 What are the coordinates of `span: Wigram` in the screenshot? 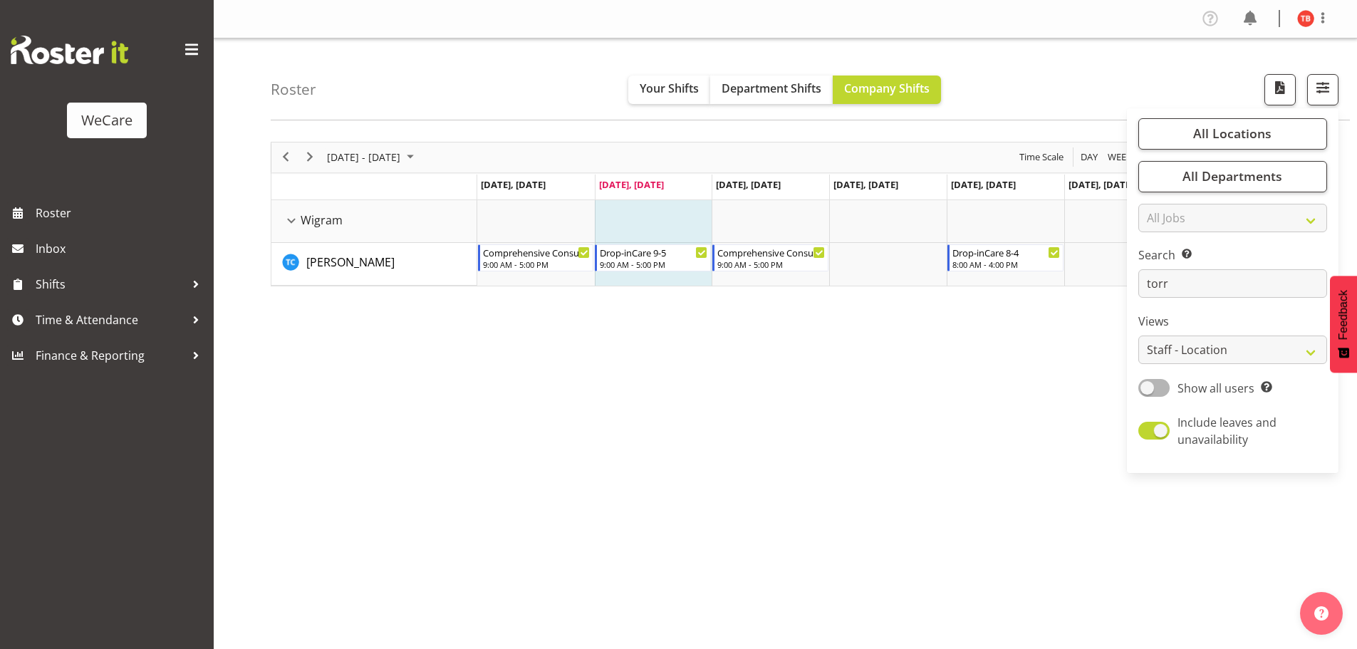 It's located at (321, 220).